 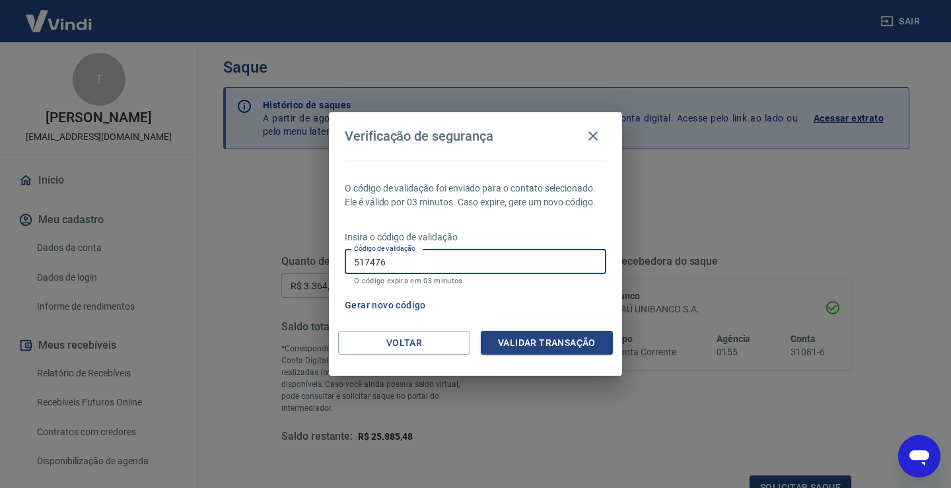 What do you see at coordinates (404, 343) in the screenshot?
I see `button: Voltar` at bounding box center [404, 343].